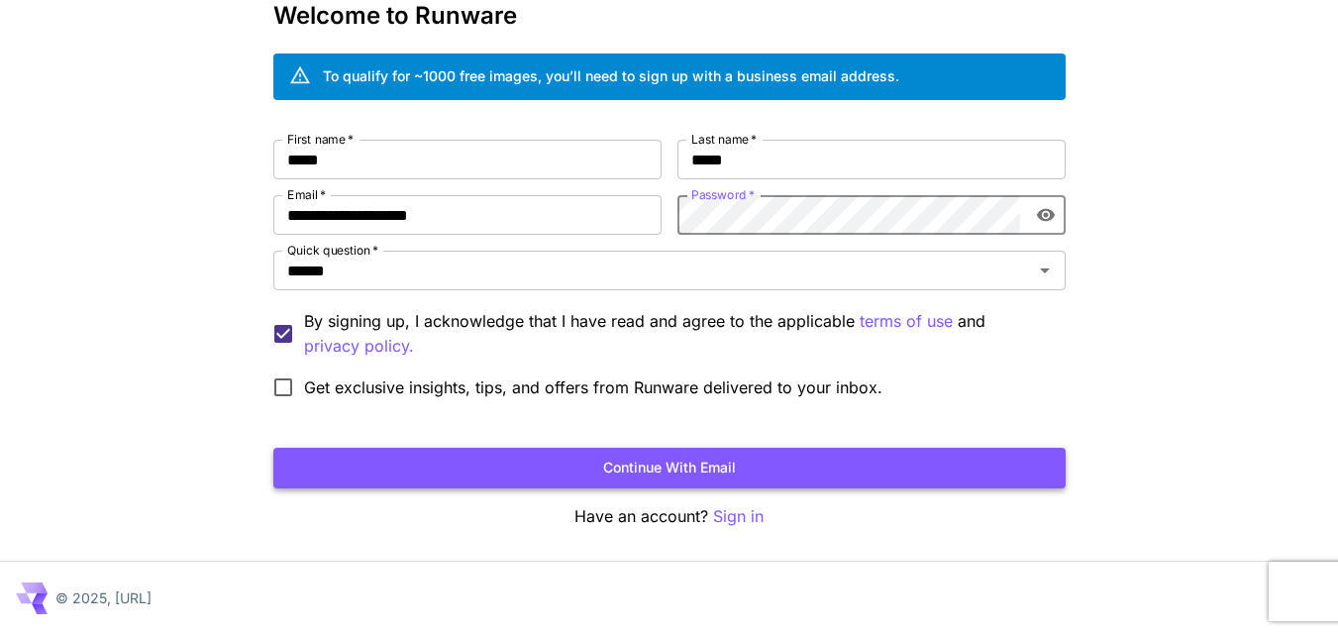 The width and height of the screenshot is (1338, 635). I want to click on p: privacy policy., so click(359, 346).